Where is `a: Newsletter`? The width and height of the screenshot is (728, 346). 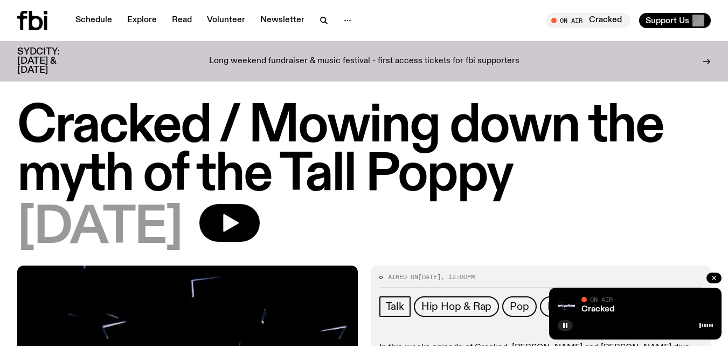 a: Newsletter is located at coordinates (282, 20).